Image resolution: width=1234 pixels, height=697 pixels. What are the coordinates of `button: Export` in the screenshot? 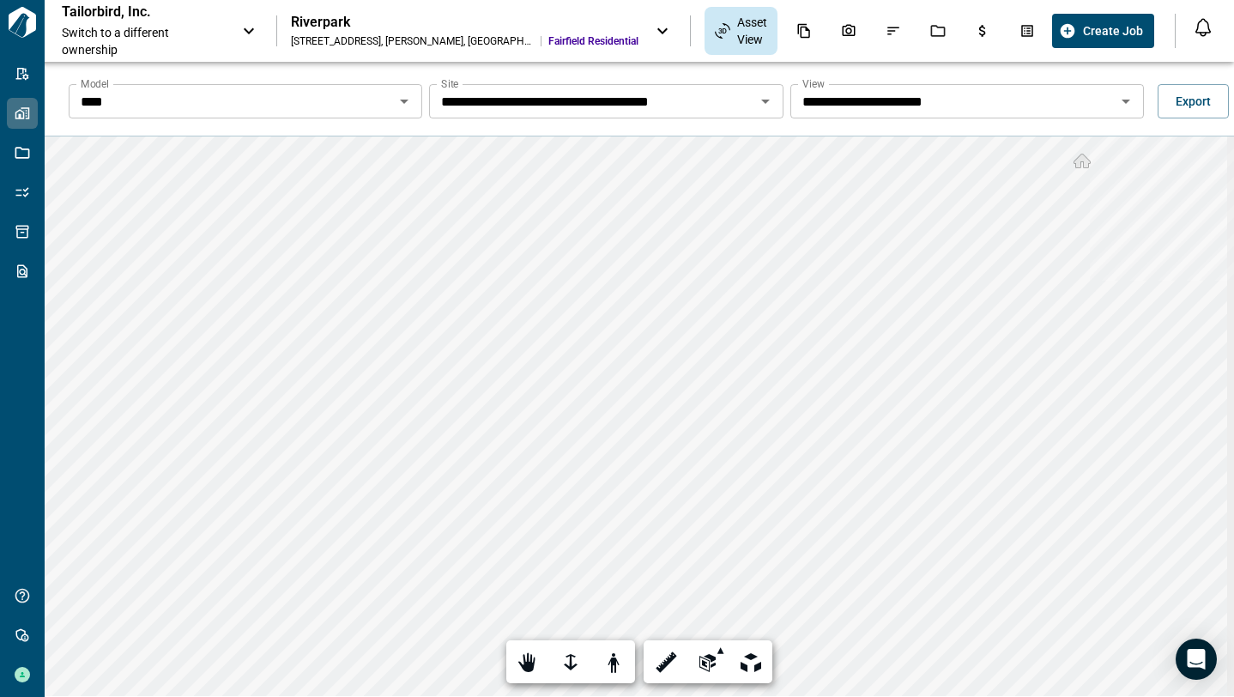 It's located at (1192, 101).